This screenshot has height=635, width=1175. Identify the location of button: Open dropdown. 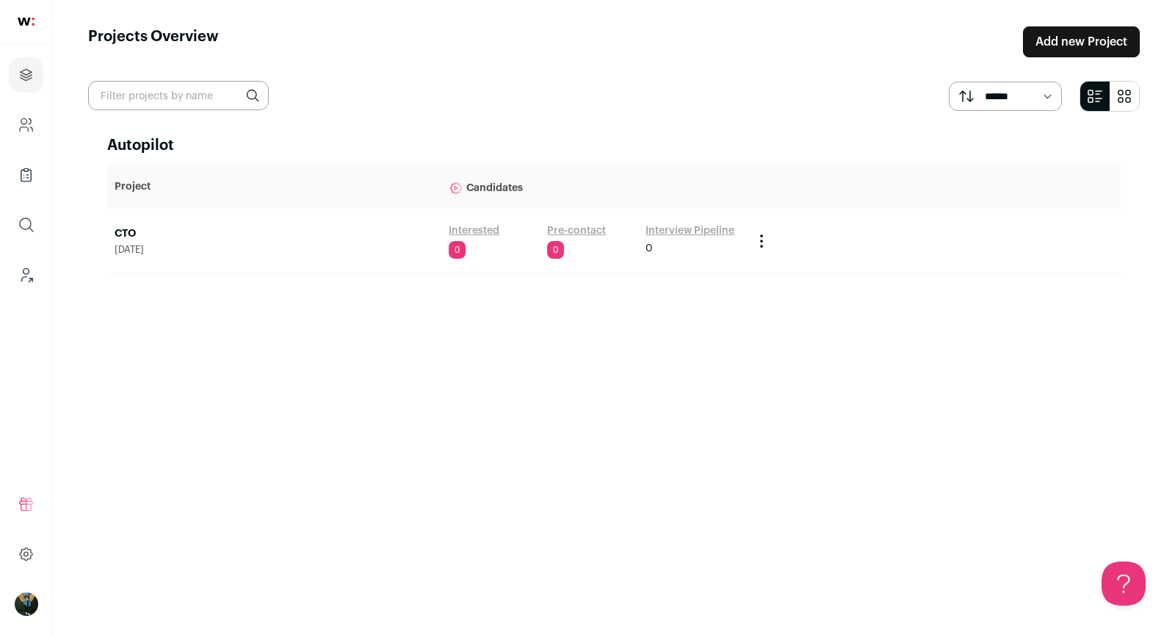
(26, 604).